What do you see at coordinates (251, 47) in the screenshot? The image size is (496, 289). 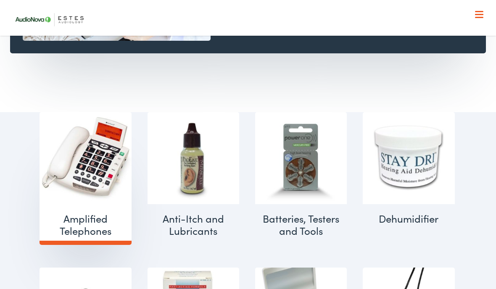 I see `a: What We Offer` at bounding box center [251, 47].